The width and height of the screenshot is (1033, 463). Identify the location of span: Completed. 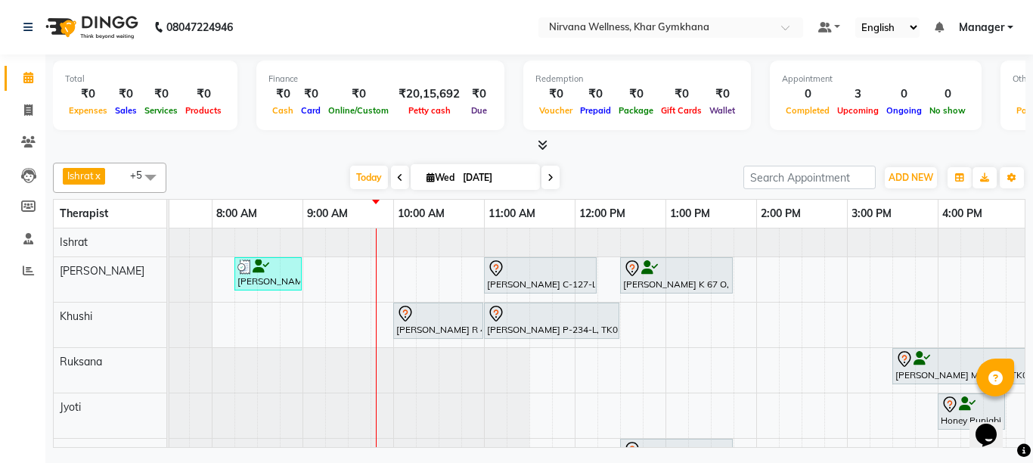
(808, 110).